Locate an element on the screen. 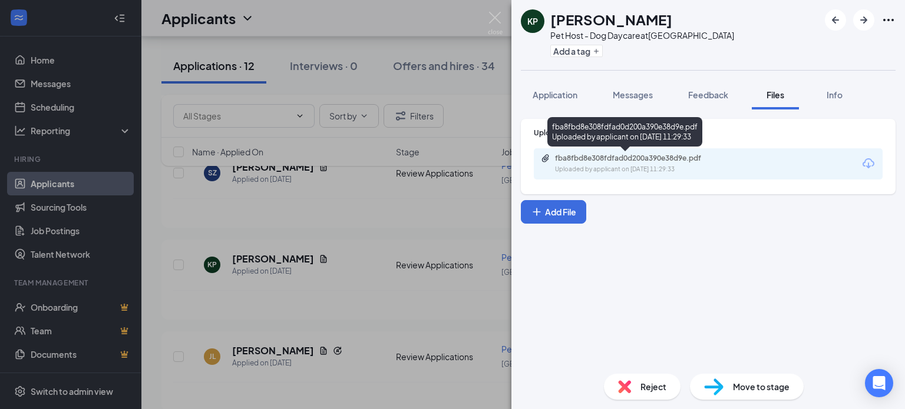 This screenshot has width=905, height=409. span: Reject is located at coordinates (653, 387).